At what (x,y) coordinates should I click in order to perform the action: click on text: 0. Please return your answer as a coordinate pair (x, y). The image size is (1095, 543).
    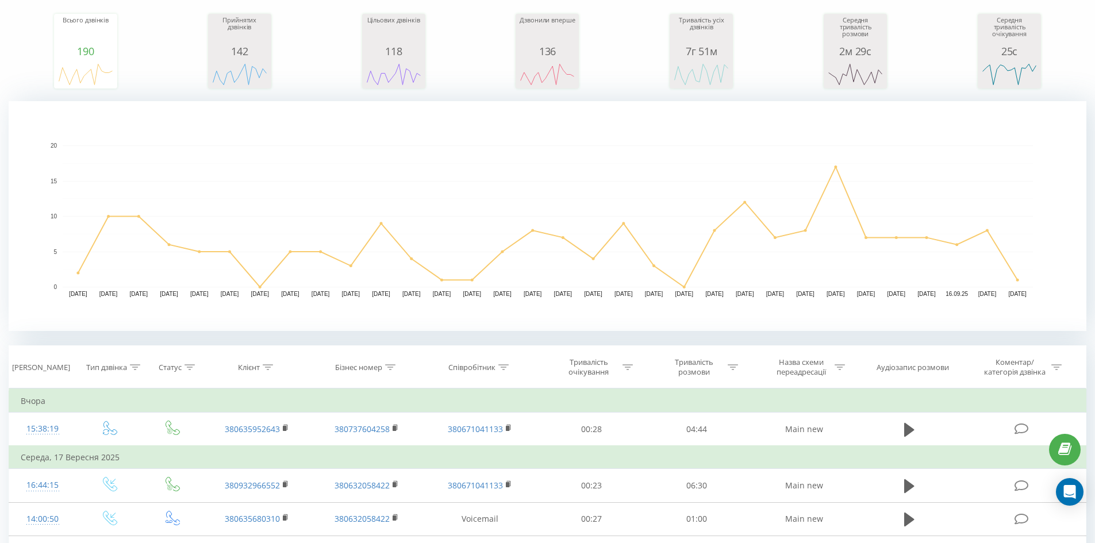
    Looking at the image, I should click on (55, 287).